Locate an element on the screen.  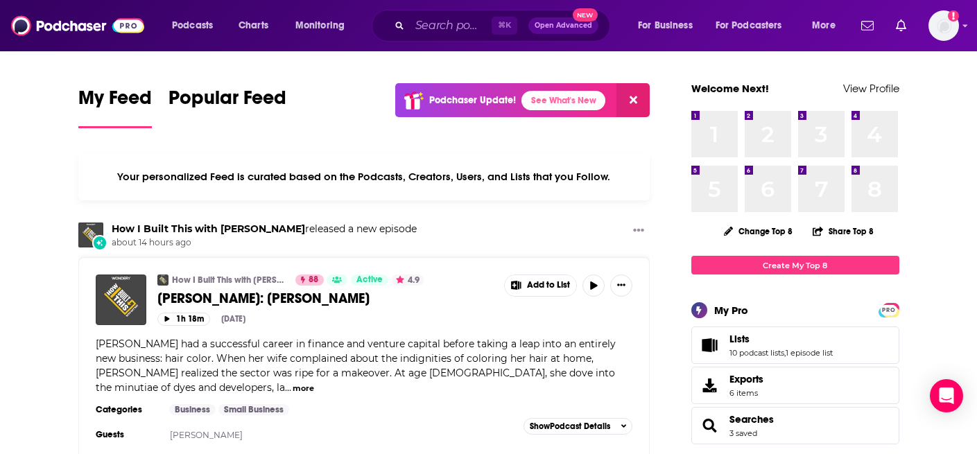
button: Change Top 8 is located at coordinates (759, 231).